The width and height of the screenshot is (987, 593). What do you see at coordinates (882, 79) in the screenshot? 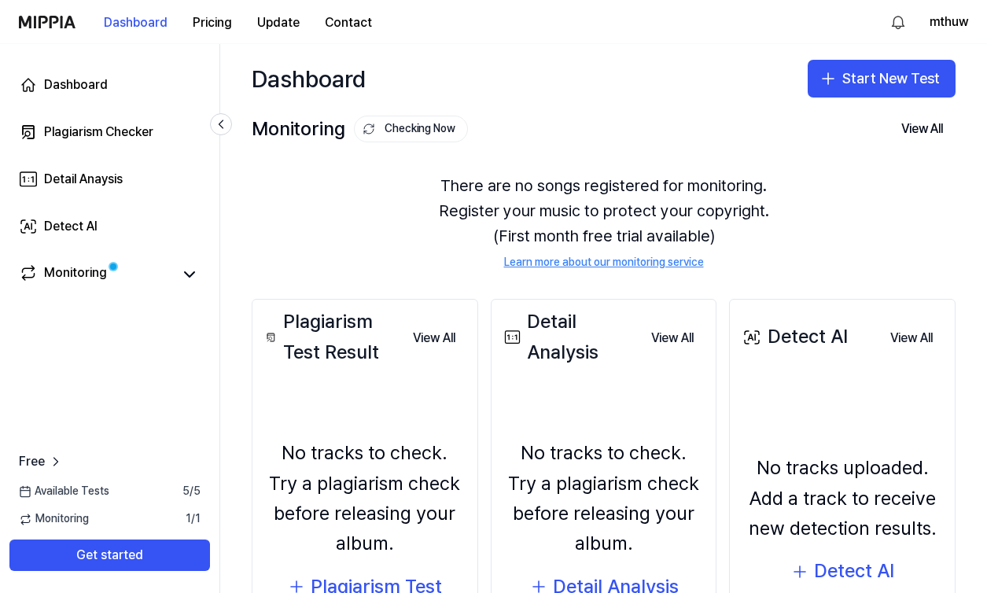
I see `button: Start New Test` at bounding box center [882, 79].